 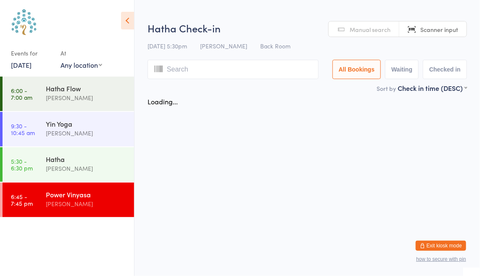 What do you see at coordinates (441, 246) in the screenshot?
I see `button: Exit kiosk mode` at bounding box center [441, 246].